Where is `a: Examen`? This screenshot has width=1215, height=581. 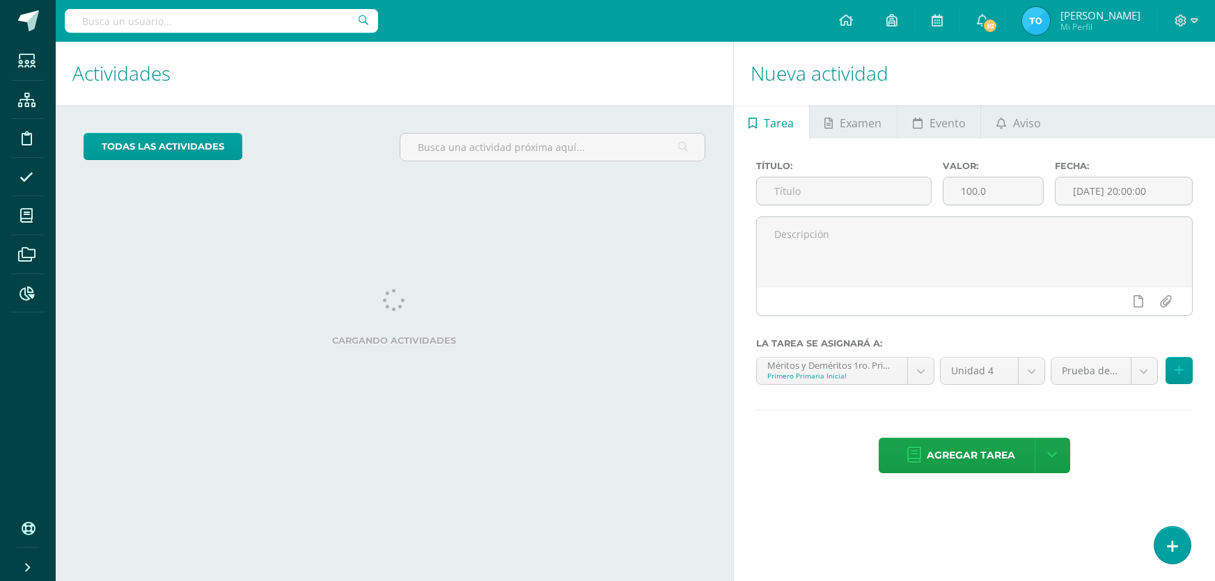
a: Examen is located at coordinates (853, 122).